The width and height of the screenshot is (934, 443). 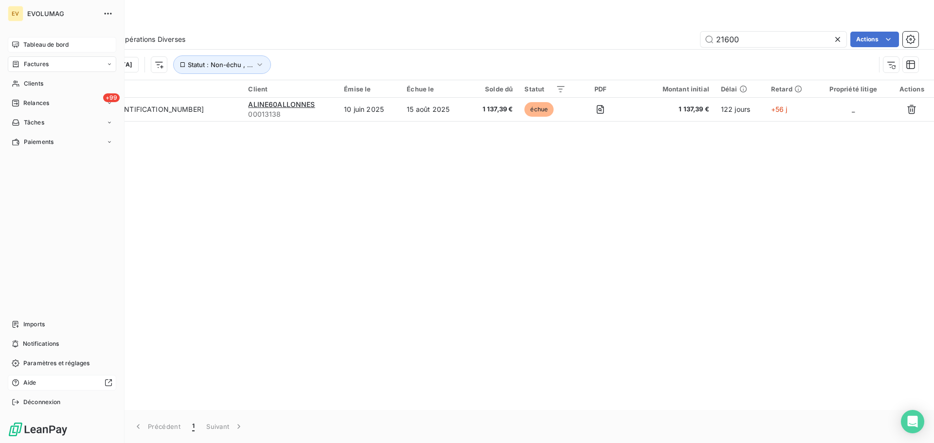 I want to click on div: Actions, so click(x=912, y=89).